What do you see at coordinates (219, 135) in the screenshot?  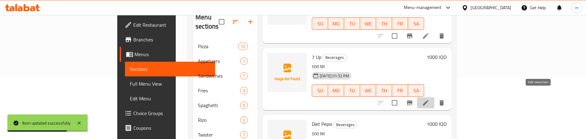 I see `div: Twister` at bounding box center [219, 135].